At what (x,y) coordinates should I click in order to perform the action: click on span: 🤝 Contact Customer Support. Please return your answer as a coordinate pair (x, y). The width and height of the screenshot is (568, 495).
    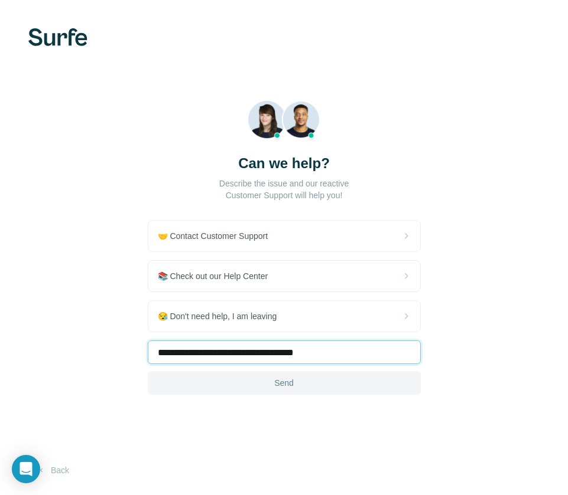
    Looking at the image, I should click on (217, 236).